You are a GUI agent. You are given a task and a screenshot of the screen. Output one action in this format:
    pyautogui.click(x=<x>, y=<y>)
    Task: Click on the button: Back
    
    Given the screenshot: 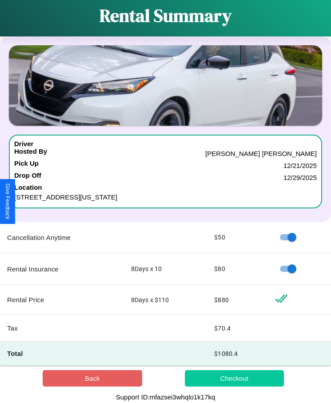 What is the action you would take?
    pyautogui.click(x=92, y=378)
    